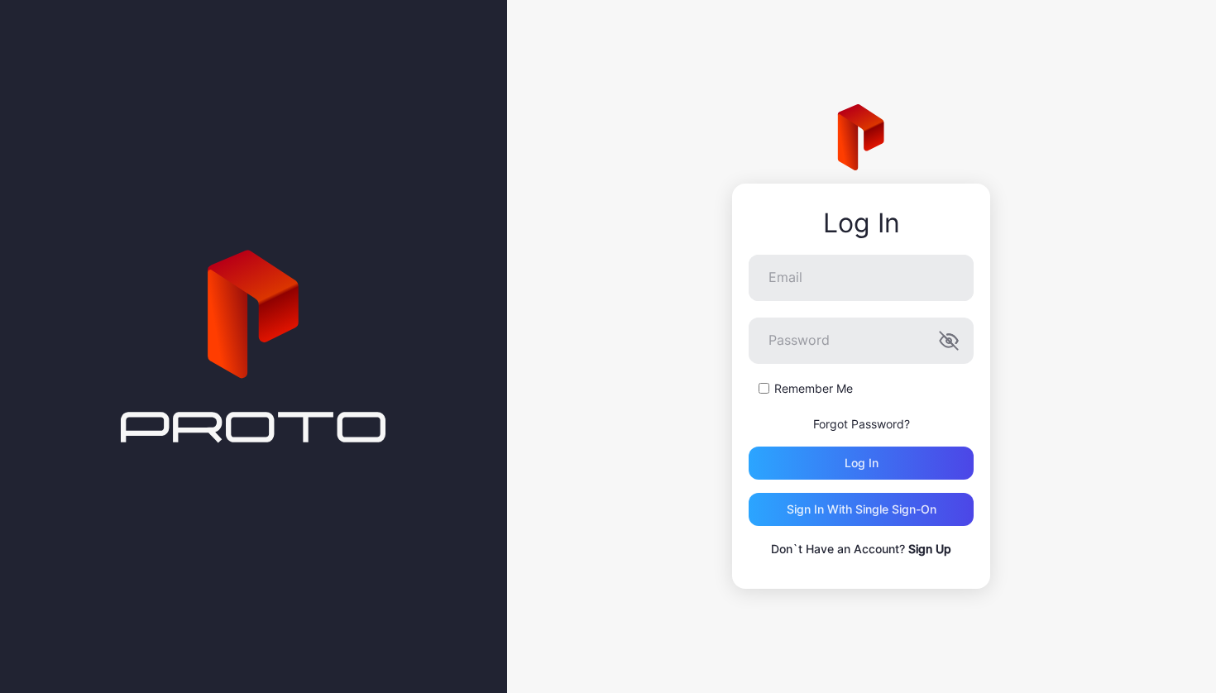 The image size is (1216, 693). What do you see at coordinates (861, 463) in the screenshot?
I see `button: Log in` at bounding box center [861, 463].